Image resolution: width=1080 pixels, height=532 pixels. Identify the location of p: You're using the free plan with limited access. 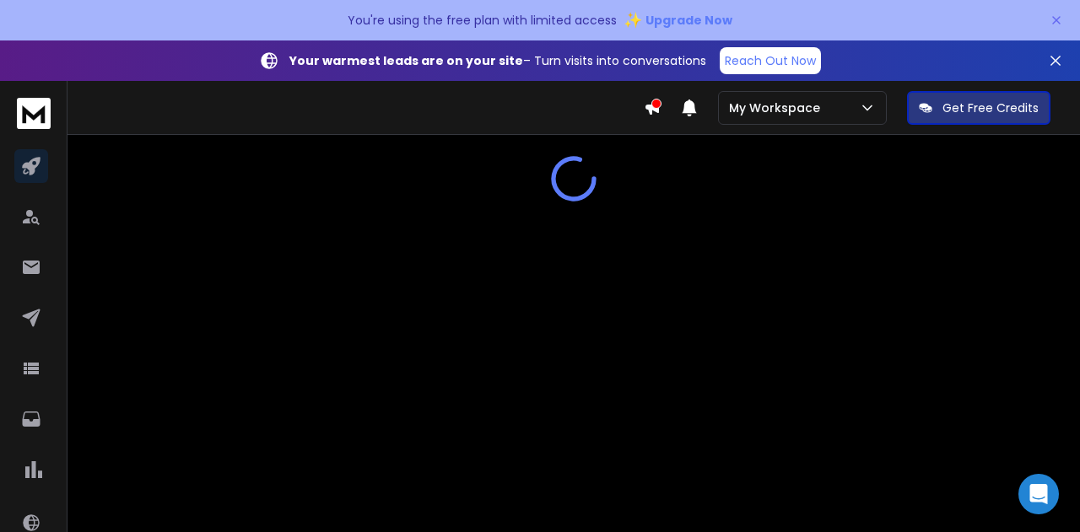
(482, 20).